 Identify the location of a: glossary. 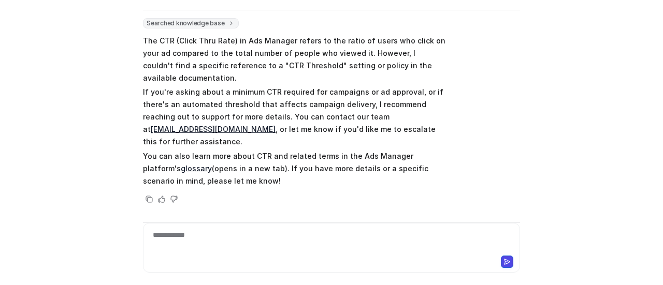
(196, 168).